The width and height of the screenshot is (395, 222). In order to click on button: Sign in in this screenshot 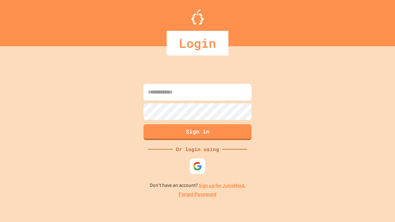, I will do `click(198, 132)`.